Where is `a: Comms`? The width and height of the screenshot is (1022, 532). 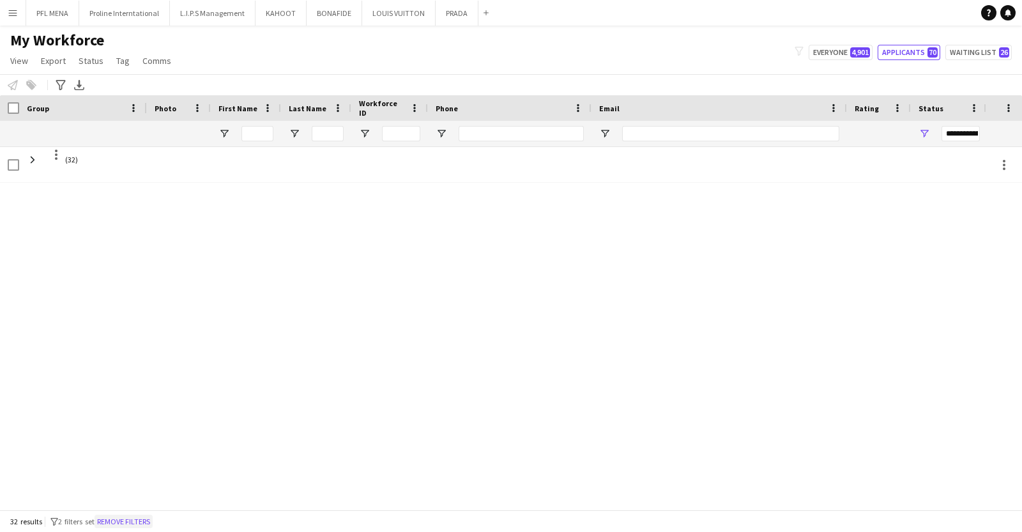
a: Comms is located at coordinates (157, 61).